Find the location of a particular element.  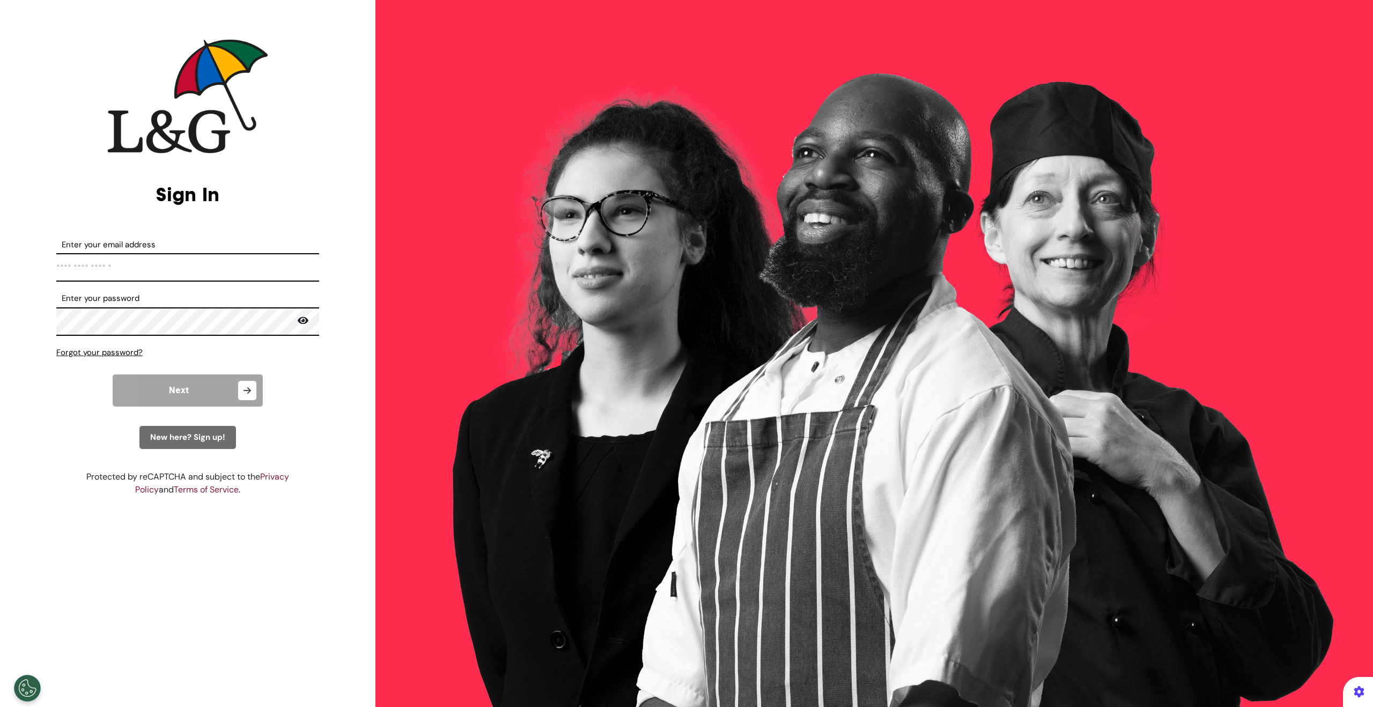

span: Forgot your password? is located at coordinates (99, 352).